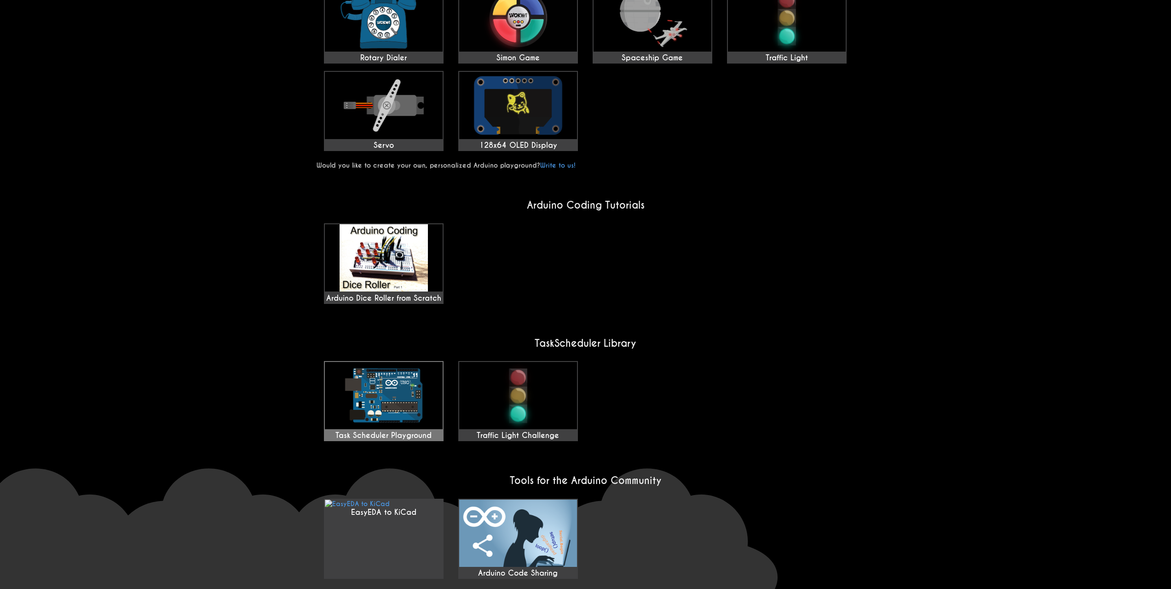 This screenshot has width=1171, height=589. What do you see at coordinates (518, 401) in the screenshot?
I see `a: Traffic Light Challenge` at bounding box center [518, 401].